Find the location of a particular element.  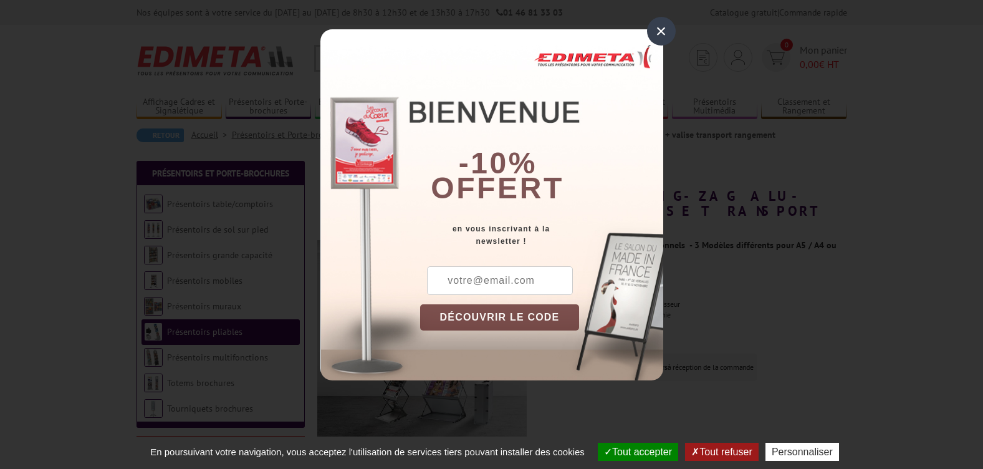

button: Personnaliser (fenêtre modale) is located at coordinates (802, 451).